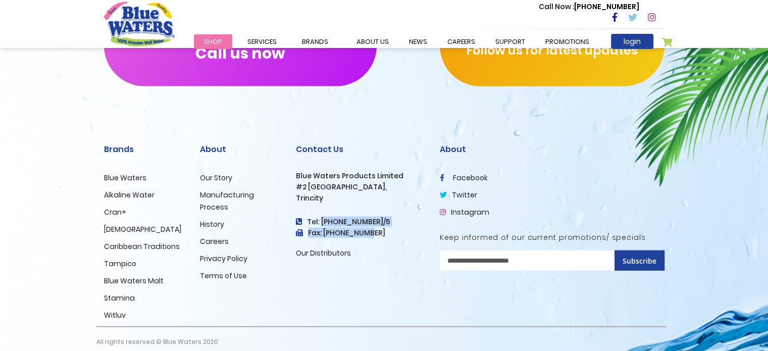  What do you see at coordinates (125, 178) in the screenshot?
I see `a: Blue Waters` at bounding box center [125, 178].